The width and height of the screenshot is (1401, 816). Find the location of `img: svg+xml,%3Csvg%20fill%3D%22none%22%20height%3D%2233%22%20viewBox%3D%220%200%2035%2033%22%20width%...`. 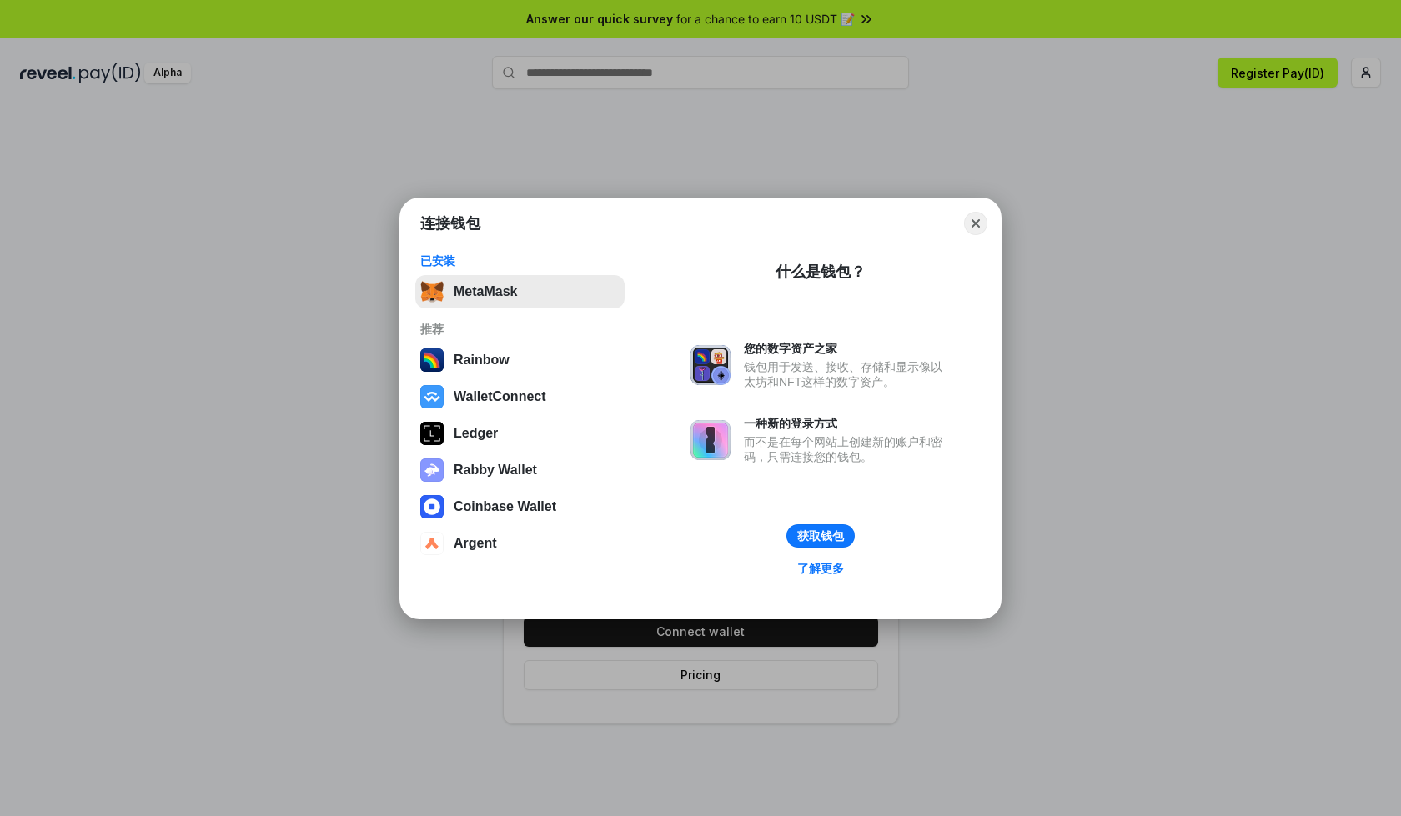

img: svg+xml,%3Csvg%20fill%3D%22none%22%20height%3D%2233%22%20viewBox%3D%220%200%2035%2033%22%20width%... is located at coordinates (432, 292).